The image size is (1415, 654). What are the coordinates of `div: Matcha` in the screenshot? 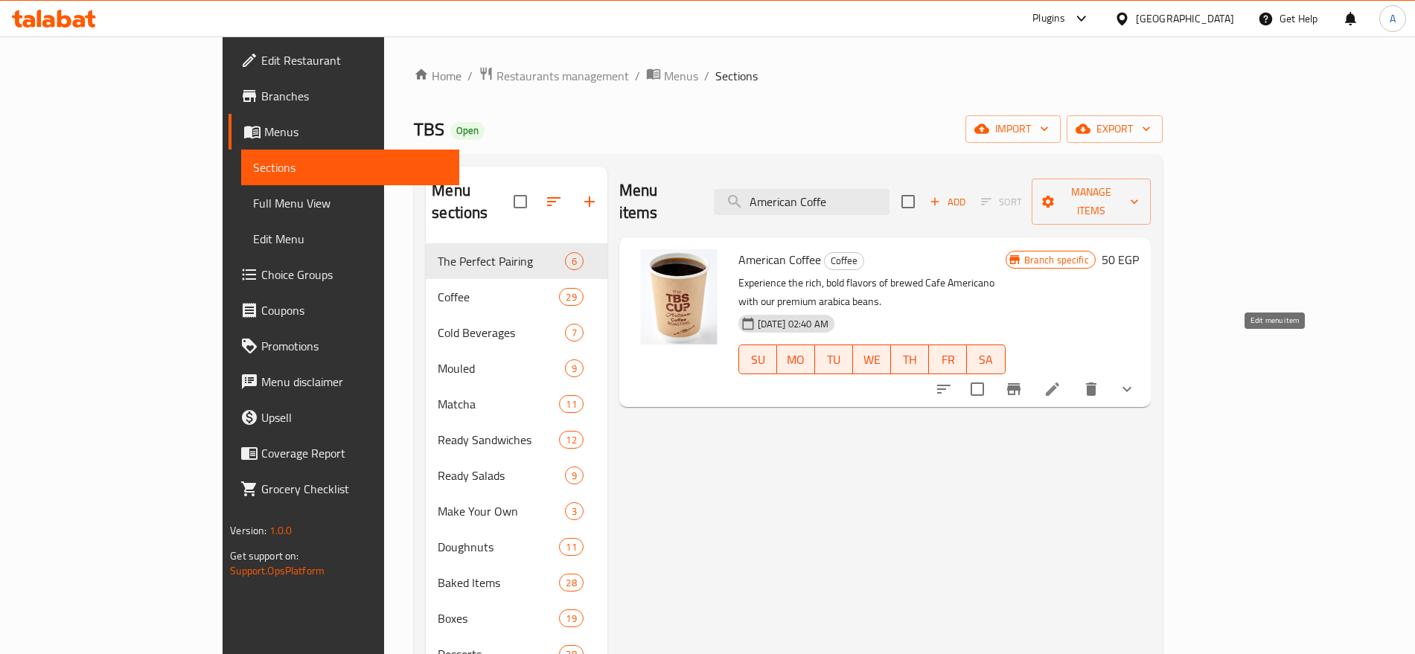 It's located at (498, 404).